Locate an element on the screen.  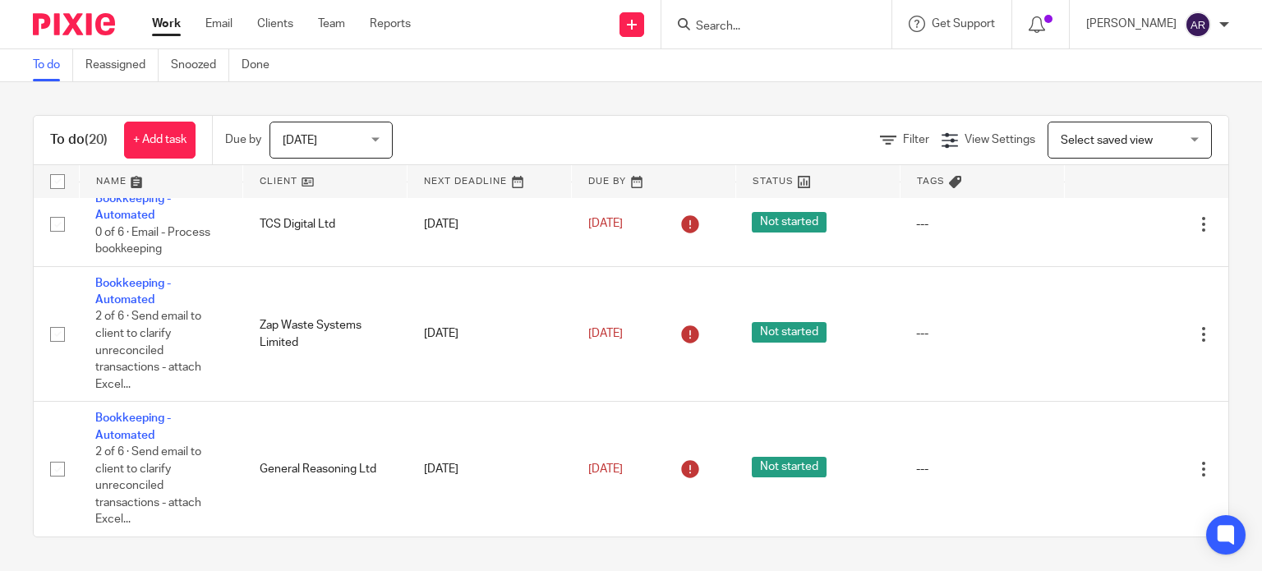
img: svg%3E is located at coordinates (1198, 25).